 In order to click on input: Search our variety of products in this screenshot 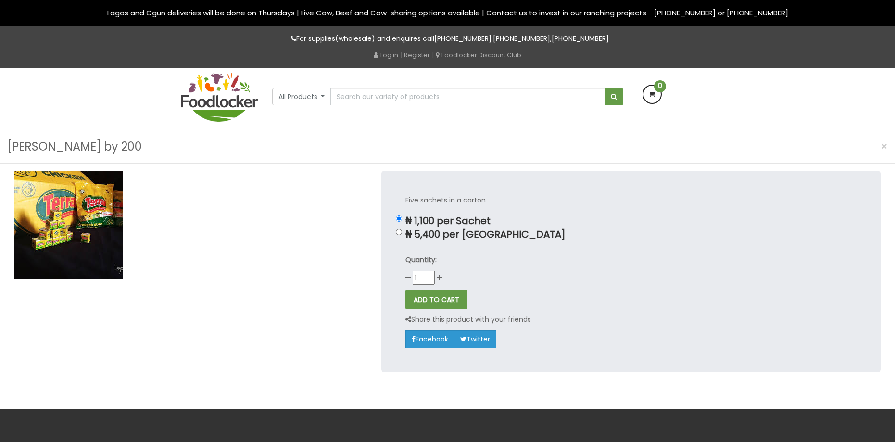, I will do `click(468, 97)`.